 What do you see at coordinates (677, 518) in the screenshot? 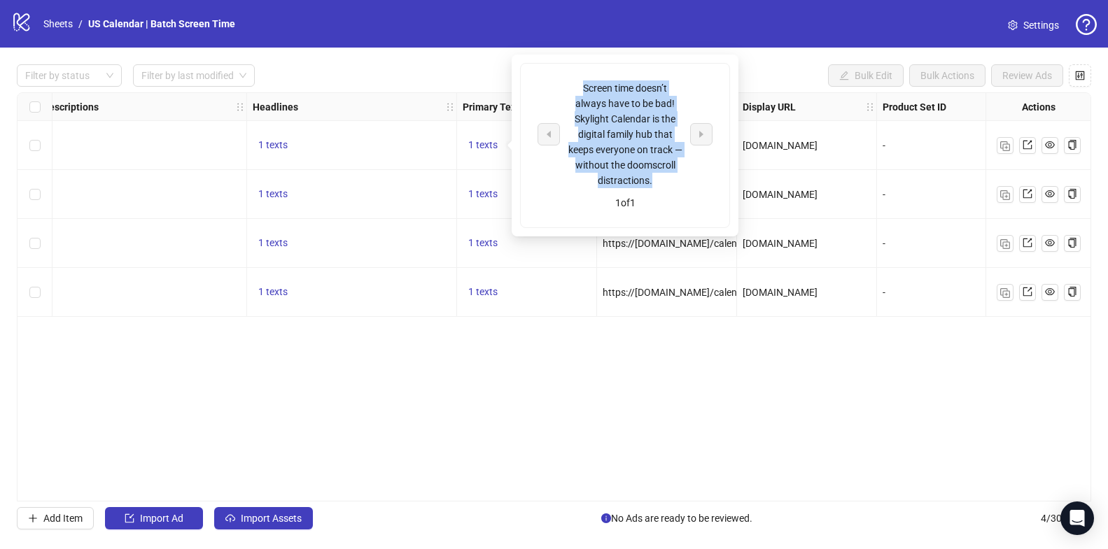
I see `span: No Ads are ready to be reviewed.` at bounding box center [677, 518].